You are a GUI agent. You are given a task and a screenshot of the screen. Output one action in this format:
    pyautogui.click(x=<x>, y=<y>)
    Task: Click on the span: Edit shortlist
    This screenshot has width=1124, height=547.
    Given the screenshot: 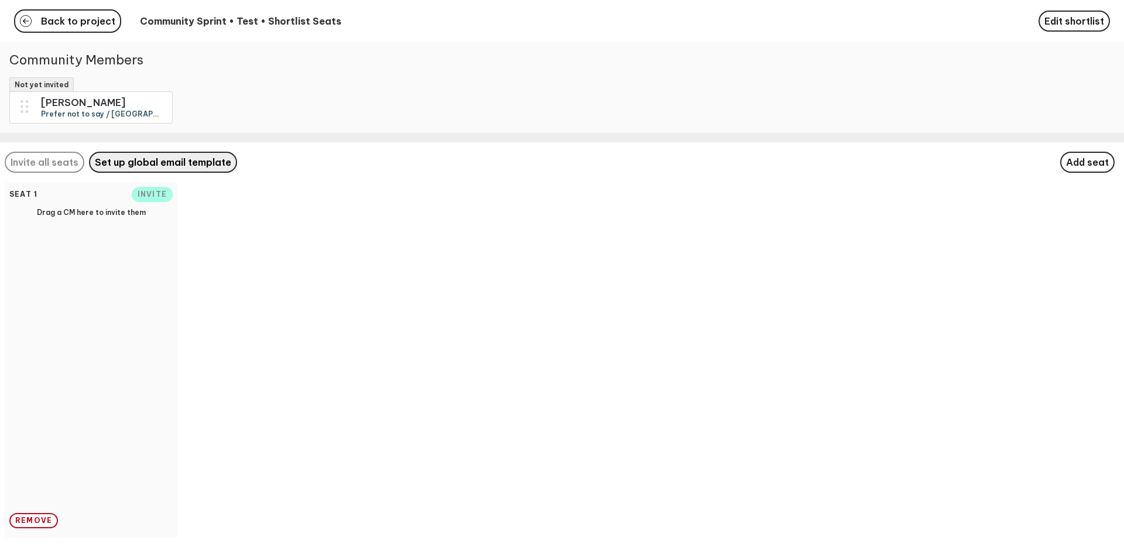 What is the action you would take?
    pyautogui.click(x=1074, y=21)
    